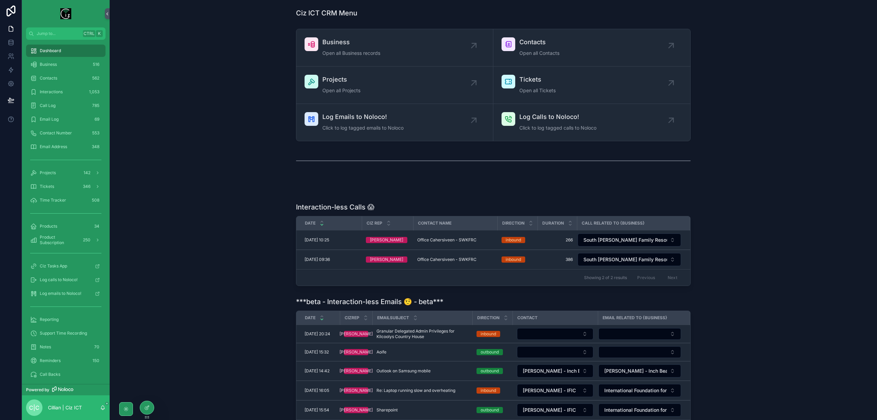 The image size is (877, 420). Describe the element at coordinates (45, 347) in the screenshot. I see `span: Notes` at that location.